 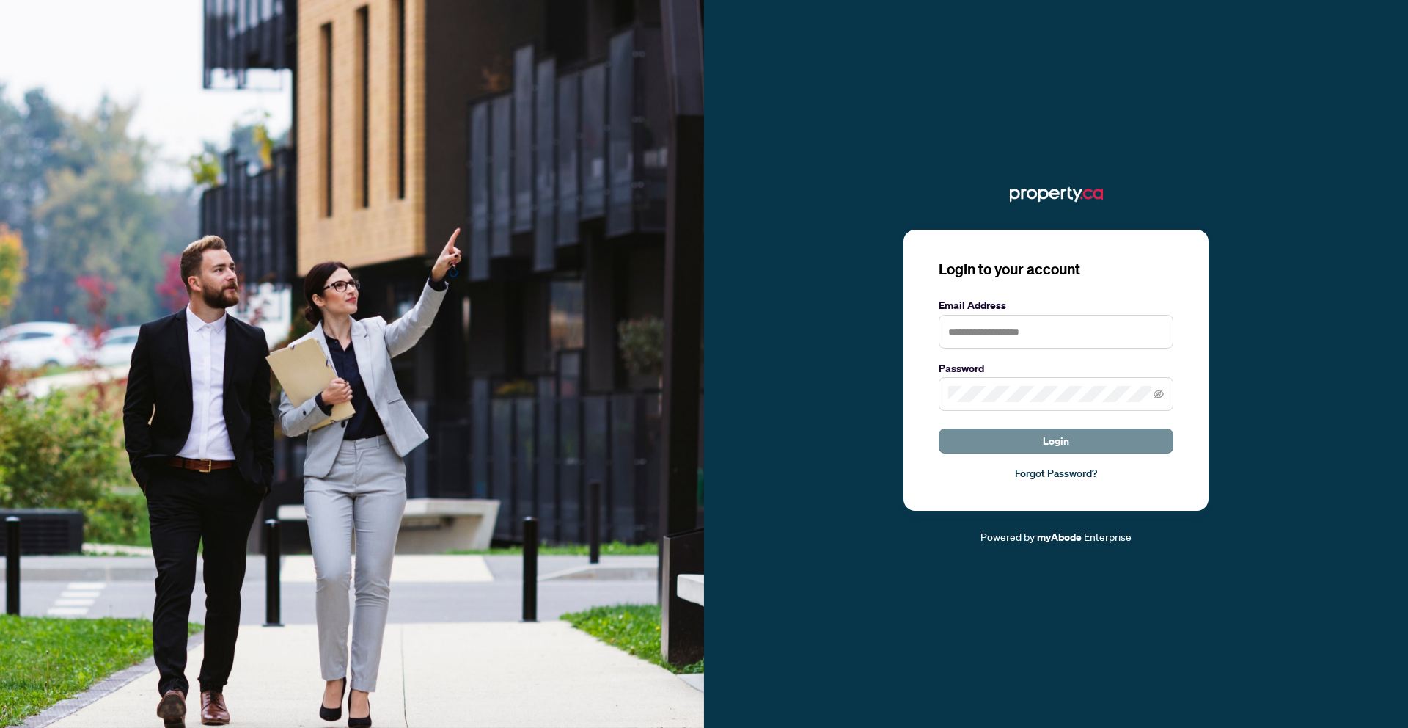 I want to click on img: ma-logo, so click(x=1056, y=194).